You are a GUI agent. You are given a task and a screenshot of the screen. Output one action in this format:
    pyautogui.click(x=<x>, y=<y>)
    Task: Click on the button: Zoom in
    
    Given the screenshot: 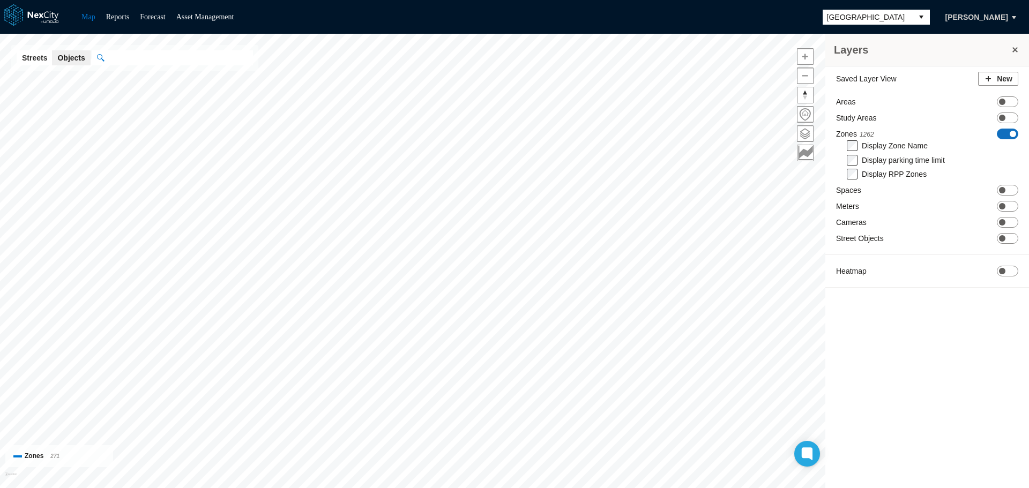 What is the action you would take?
    pyautogui.click(x=805, y=56)
    